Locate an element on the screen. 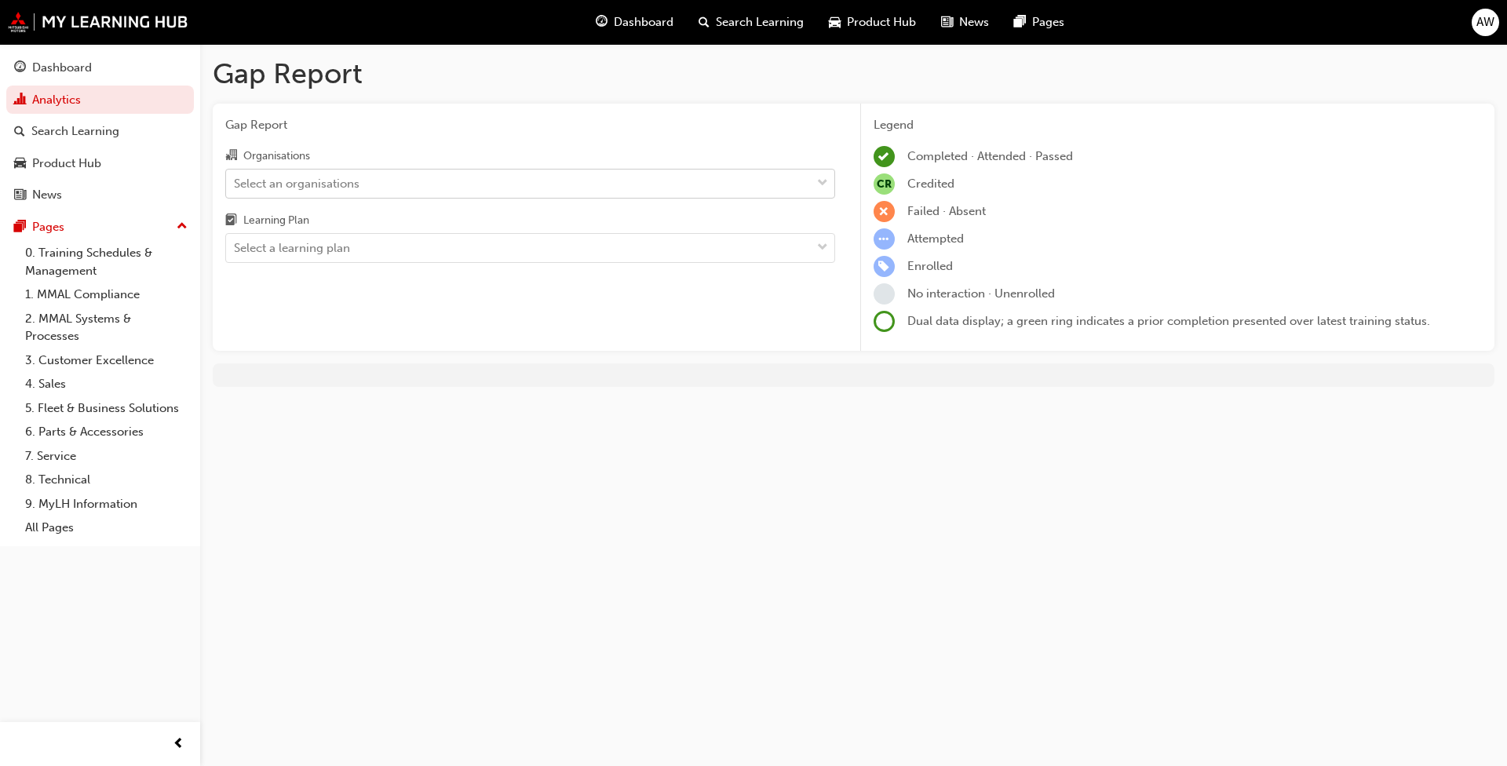 This screenshot has width=1507, height=766. span: No interaction · Unenrolled is located at coordinates (981, 293).